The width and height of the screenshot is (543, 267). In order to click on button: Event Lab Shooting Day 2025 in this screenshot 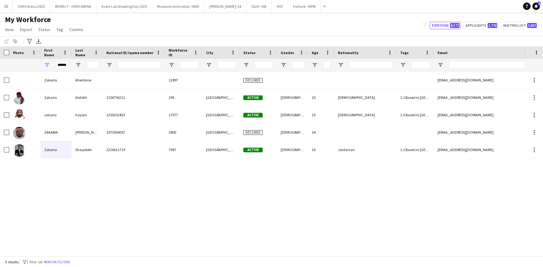, I will do `click(124, 6)`.